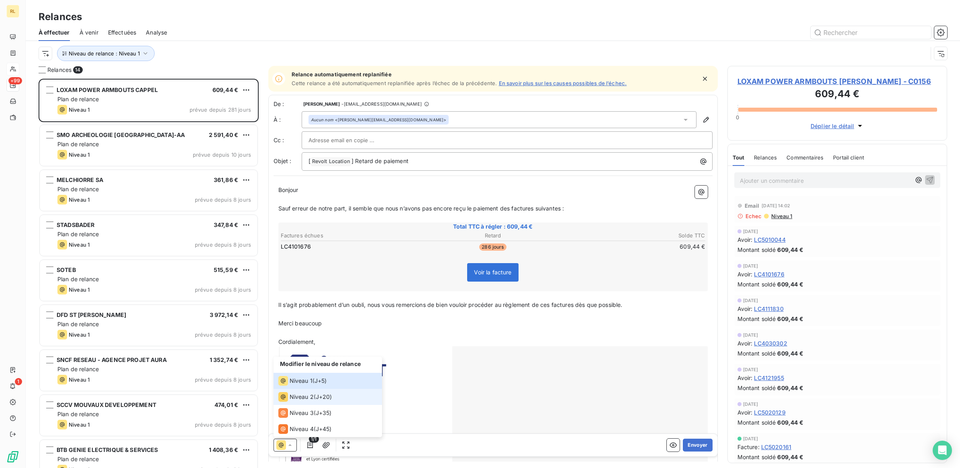 This screenshot has height=468, width=960. Describe the element at coordinates (107, 90) in the screenshot. I see `span: LOXAM POWER ARMBOUTS CAPPEL` at that location.